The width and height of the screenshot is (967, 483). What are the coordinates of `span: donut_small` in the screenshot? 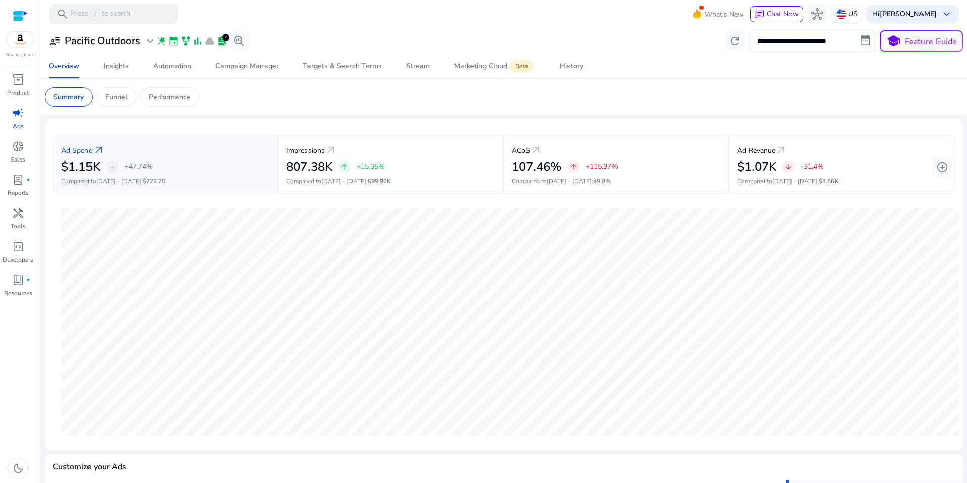 It's located at (18, 146).